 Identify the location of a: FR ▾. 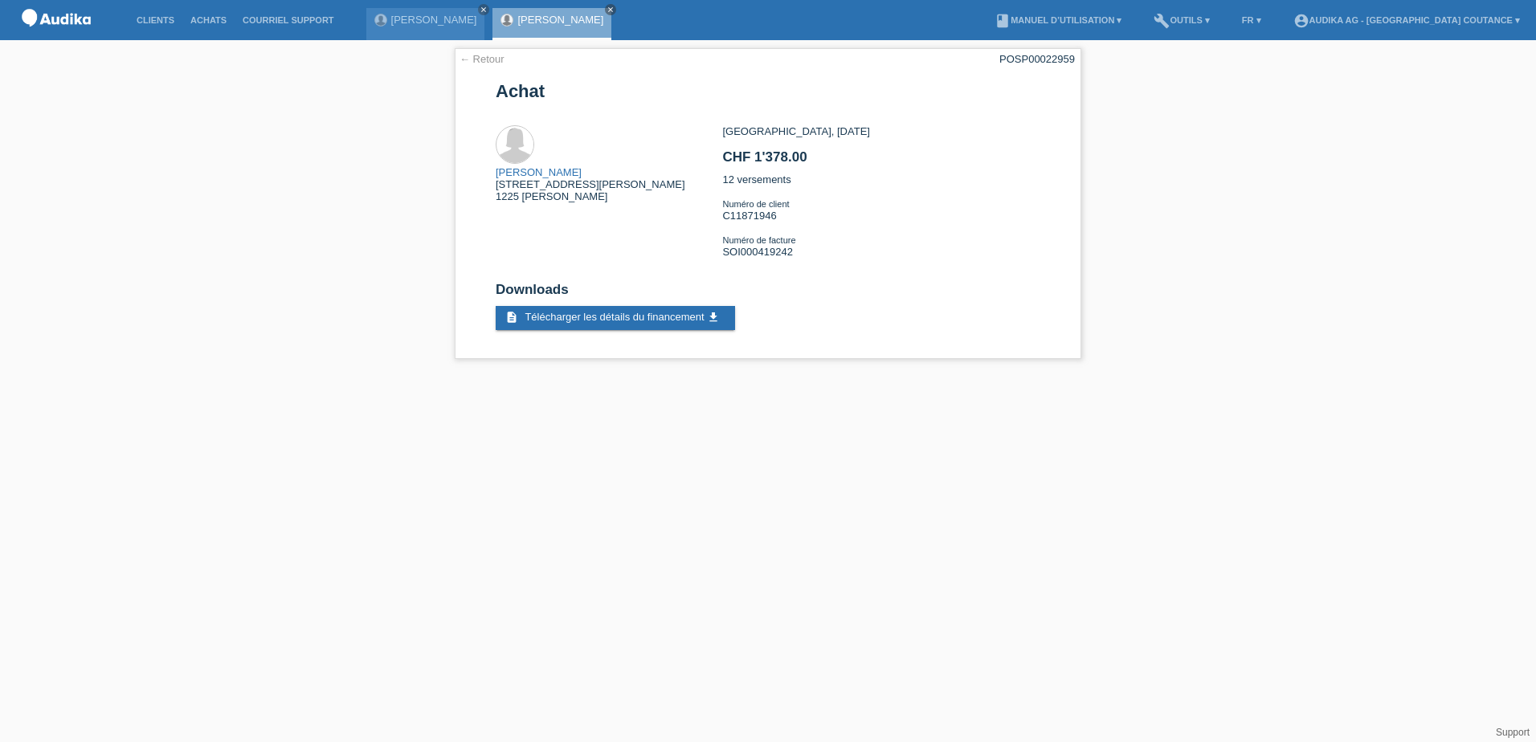
(1252, 20).